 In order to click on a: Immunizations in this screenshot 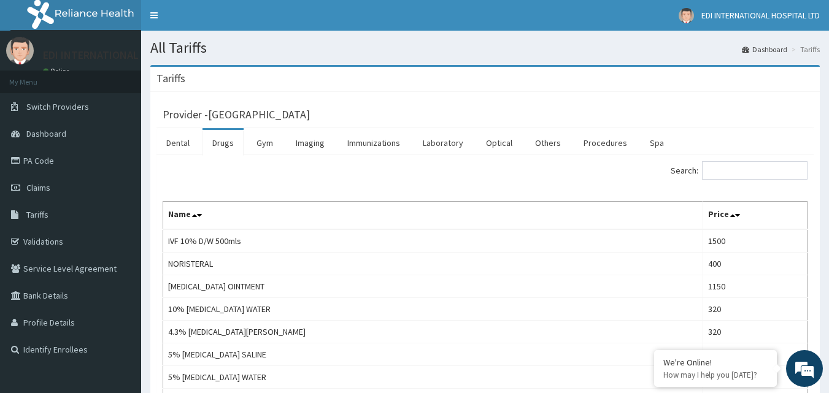, I will do `click(374, 143)`.